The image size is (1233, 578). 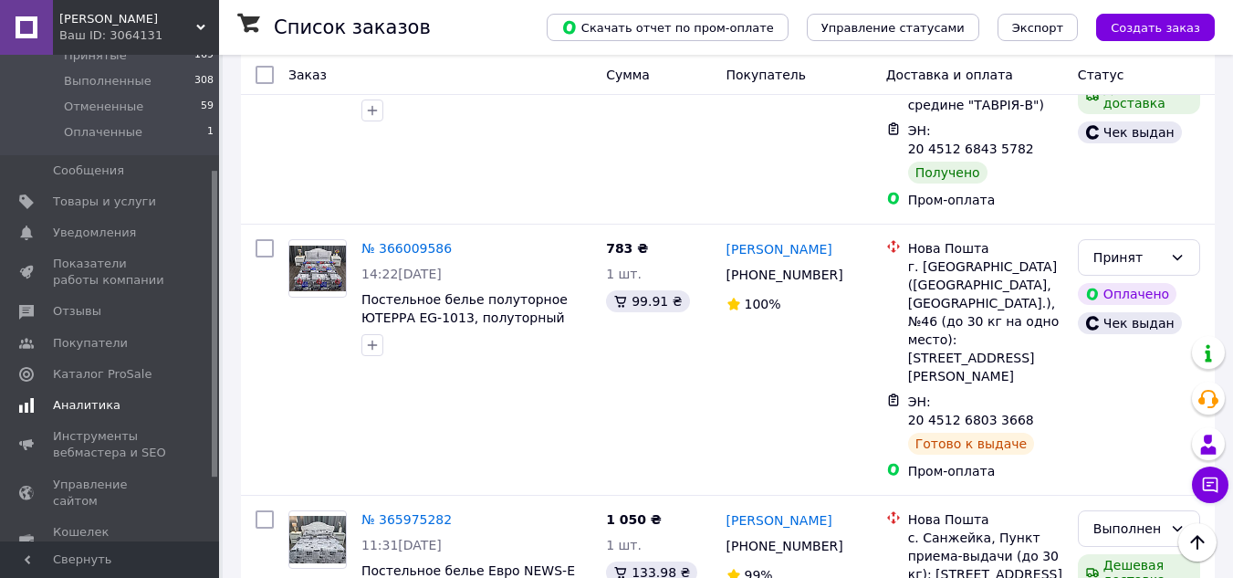 What do you see at coordinates (406, 248) in the screenshot?
I see `a: № 366009586` at bounding box center [406, 248].